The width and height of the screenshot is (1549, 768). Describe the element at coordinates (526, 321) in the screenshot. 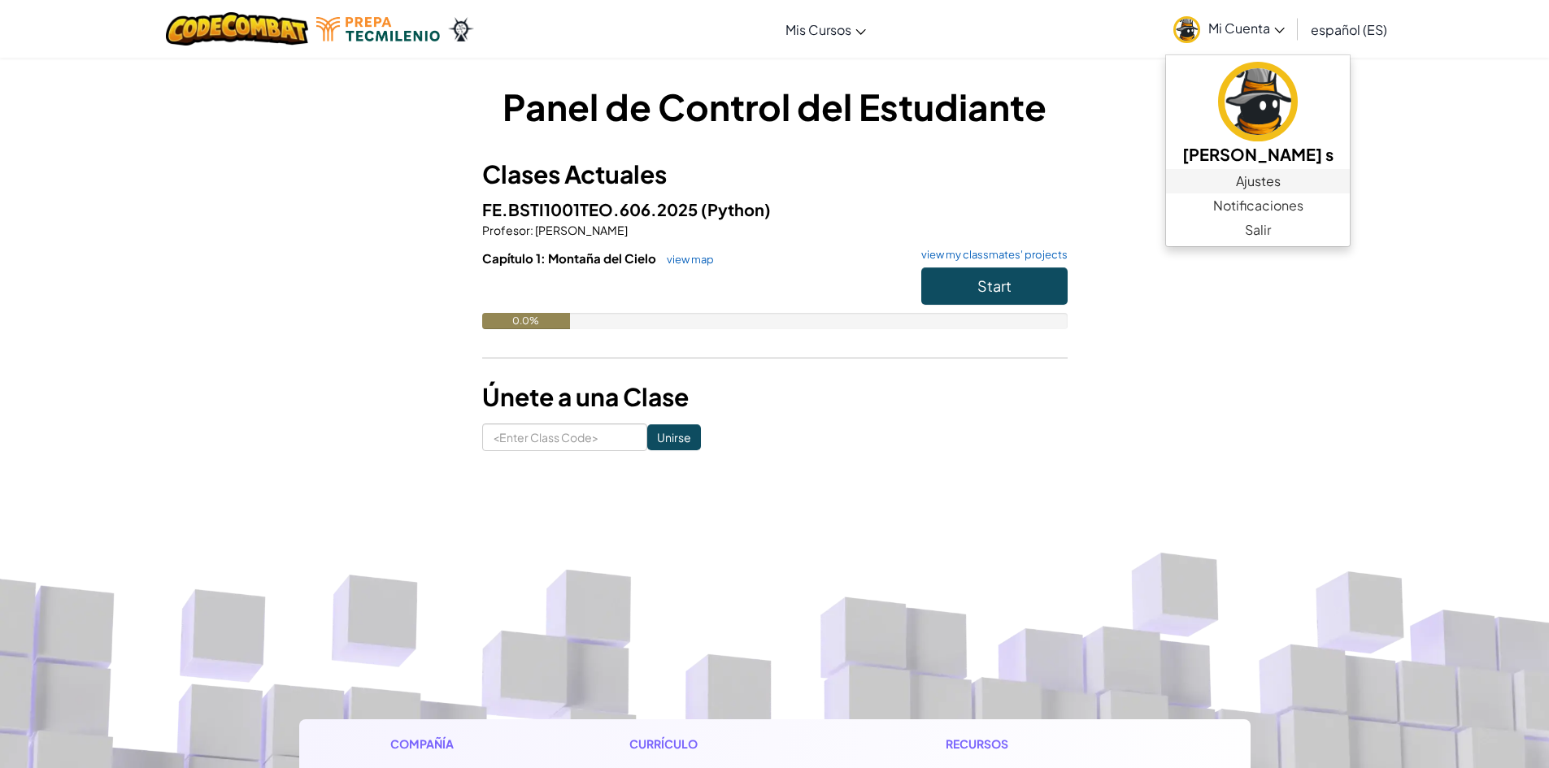

I see `div: 0.0%` at that location.